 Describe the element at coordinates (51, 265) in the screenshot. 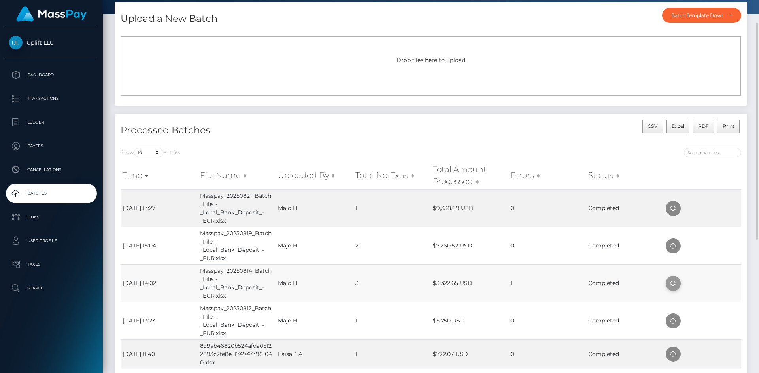

I see `a: Taxes` at that location.